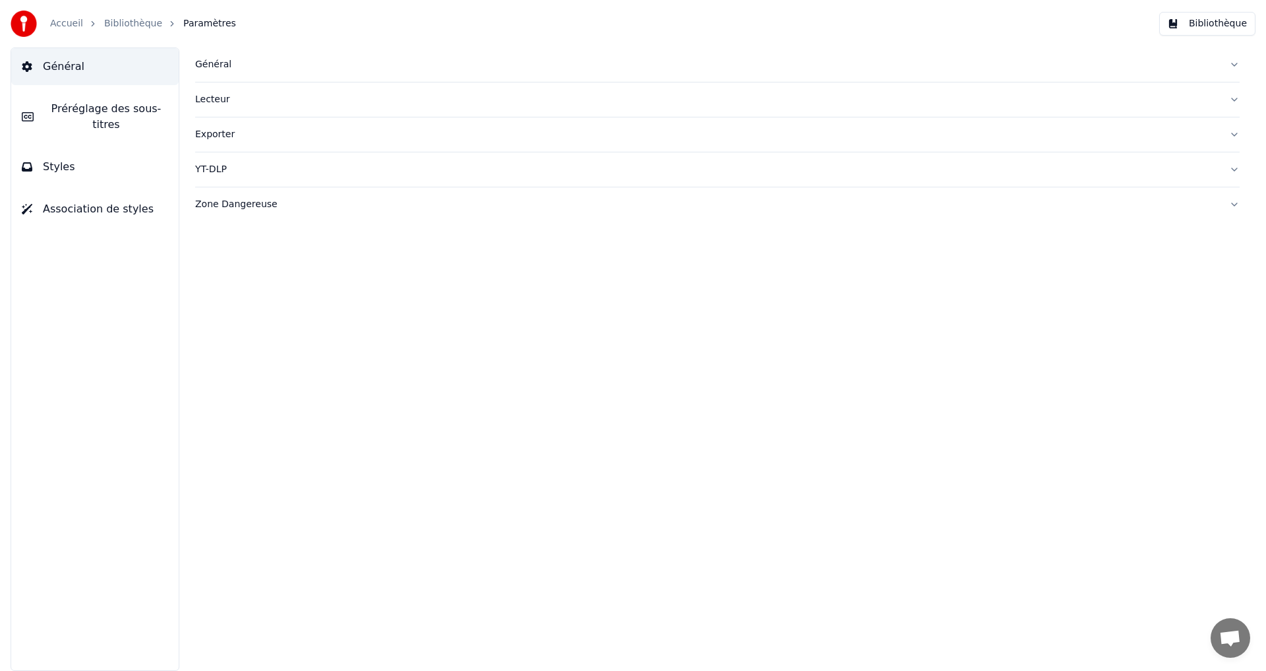 The width and height of the screenshot is (1266, 671). What do you see at coordinates (95, 167) in the screenshot?
I see `button: Styles` at bounding box center [95, 167].